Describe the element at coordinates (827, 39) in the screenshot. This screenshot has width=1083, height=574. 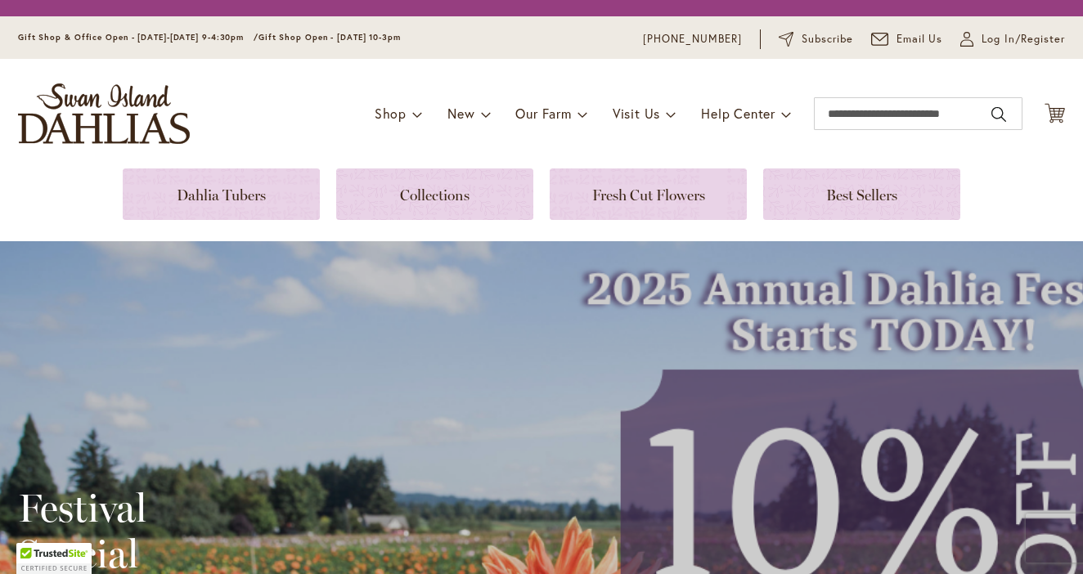
I see `span: Subscribe` at that location.